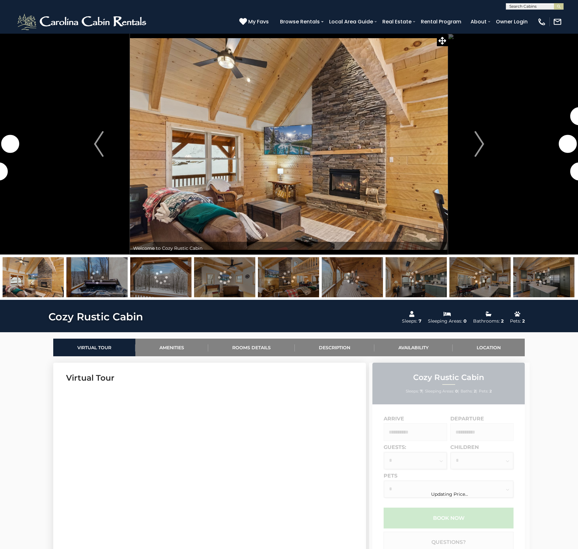 This screenshot has height=549, width=578. What do you see at coordinates (209, 378) in the screenshot?
I see `h3: Virtual Tour` at bounding box center [209, 378].